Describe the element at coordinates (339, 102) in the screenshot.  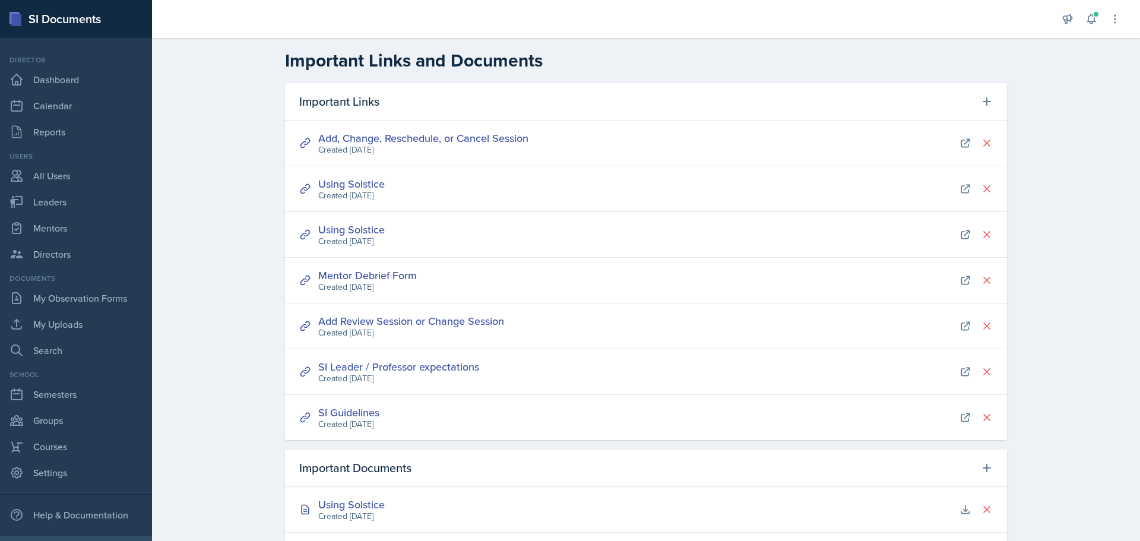
I see `span: Important Links` at that location.